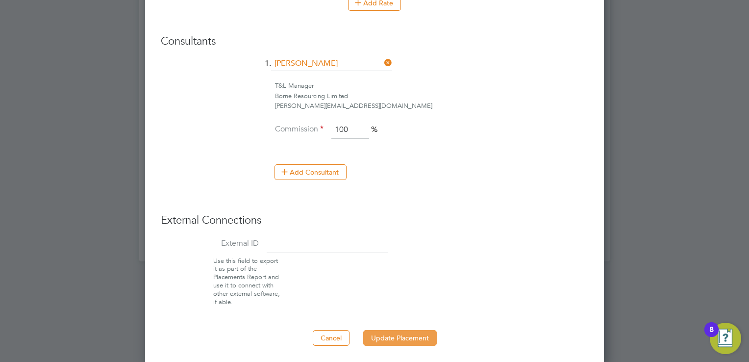  What do you see at coordinates (375, 69) in the screenshot?
I see `li: 1.` at bounding box center [375, 69].